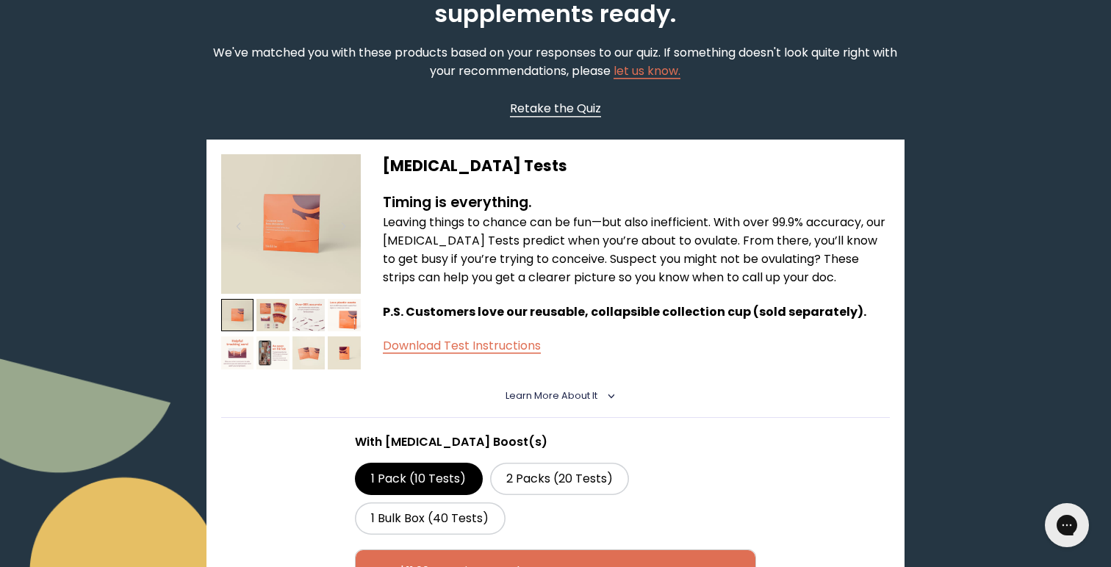  I want to click on span: Learn More About it, so click(551, 395).